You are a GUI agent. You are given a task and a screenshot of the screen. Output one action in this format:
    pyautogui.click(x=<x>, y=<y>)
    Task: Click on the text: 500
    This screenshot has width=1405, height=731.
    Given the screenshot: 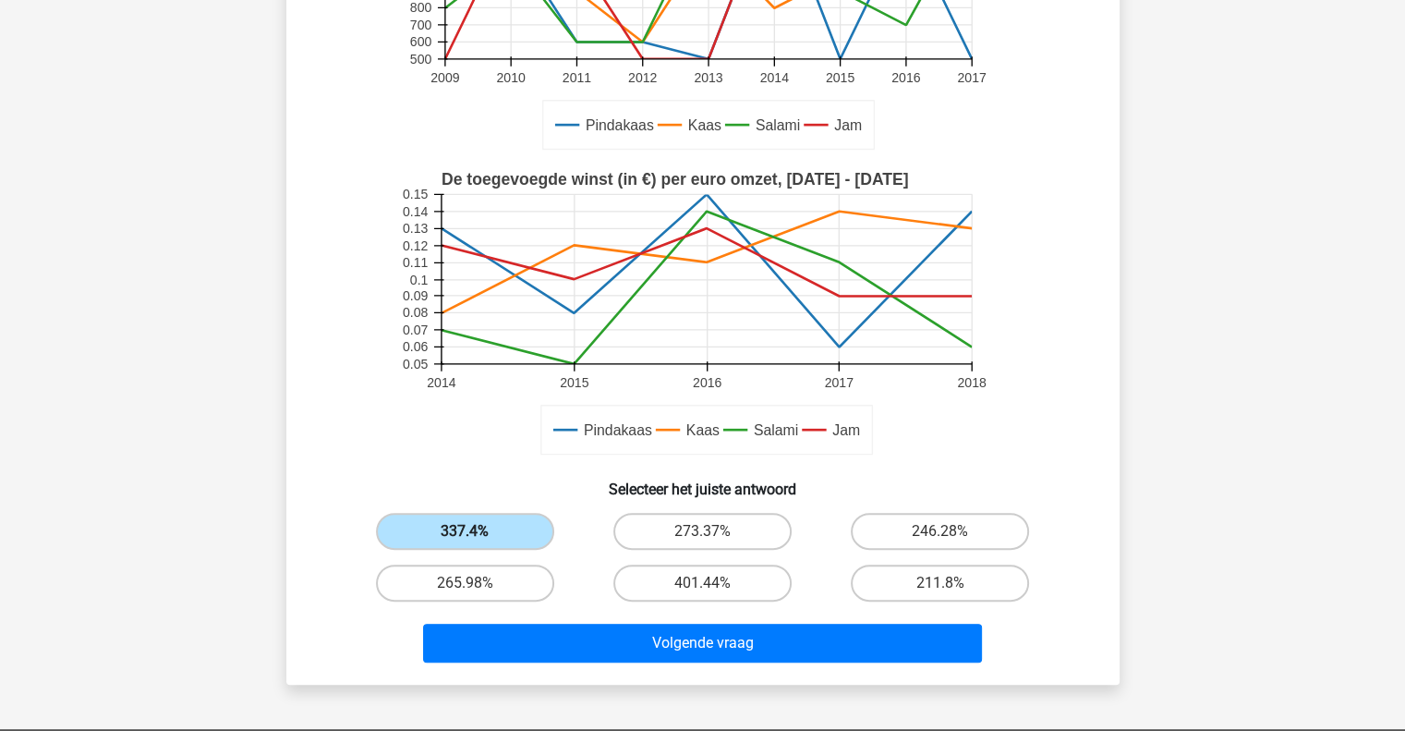 What is the action you would take?
    pyautogui.click(x=420, y=59)
    